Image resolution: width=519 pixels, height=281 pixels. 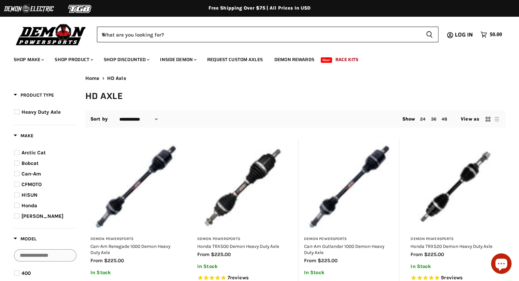 What do you see at coordinates (73, 59) in the screenshot?
I see `a: Shop Product` at bounding box center [73, 59].